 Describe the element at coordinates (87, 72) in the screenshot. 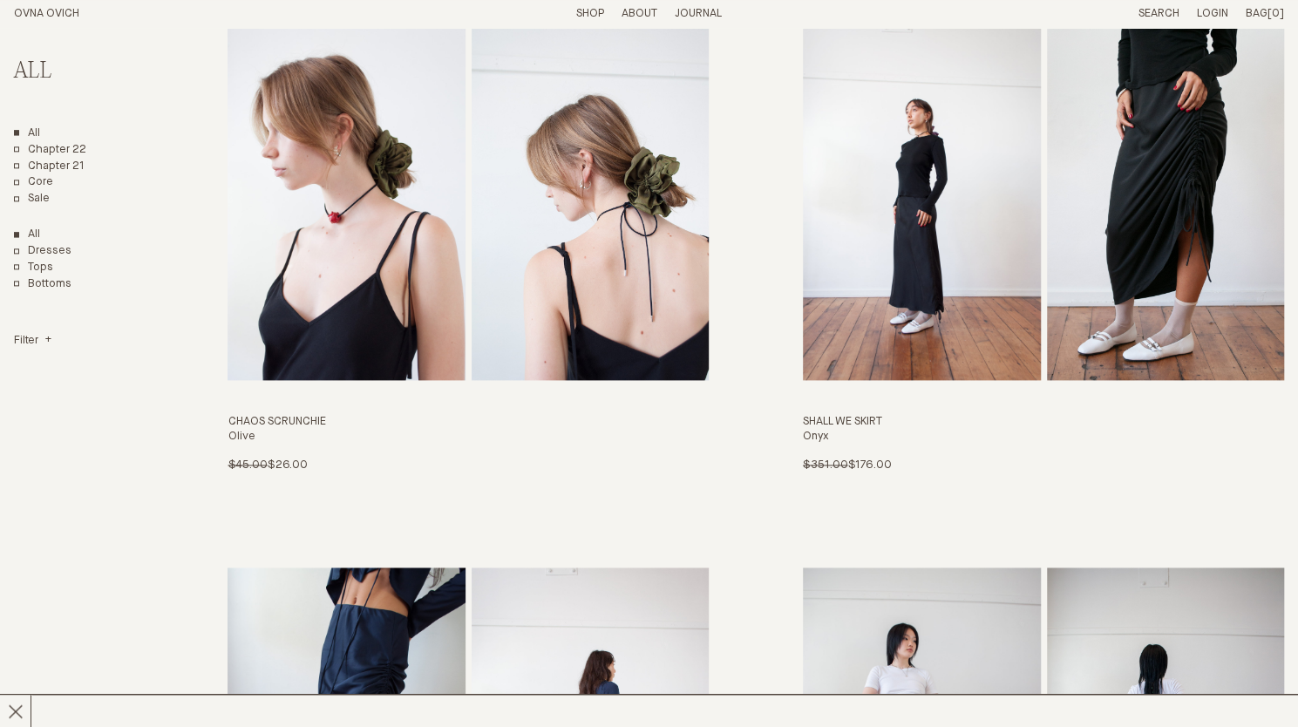

I see `h2: All` at that location.